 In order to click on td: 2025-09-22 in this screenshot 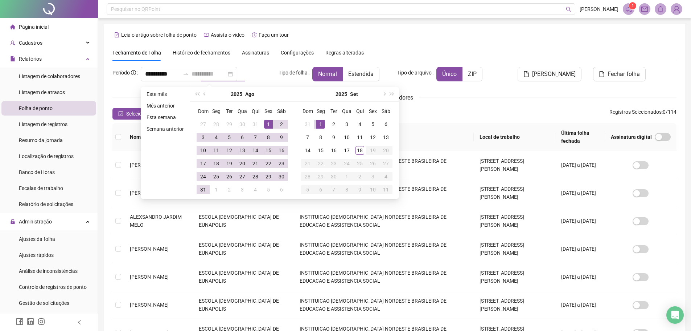, I will do `click(321, 163)`.